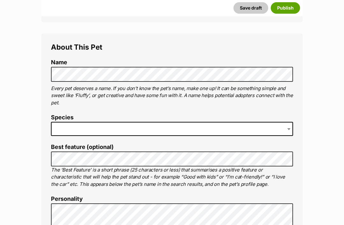 Image resolution: width=344 pixels, height=225 pixels. What do you see at coordinates (285, 8) in the screenshot?
I see `button: Publish` at bounding box center [285, 8].